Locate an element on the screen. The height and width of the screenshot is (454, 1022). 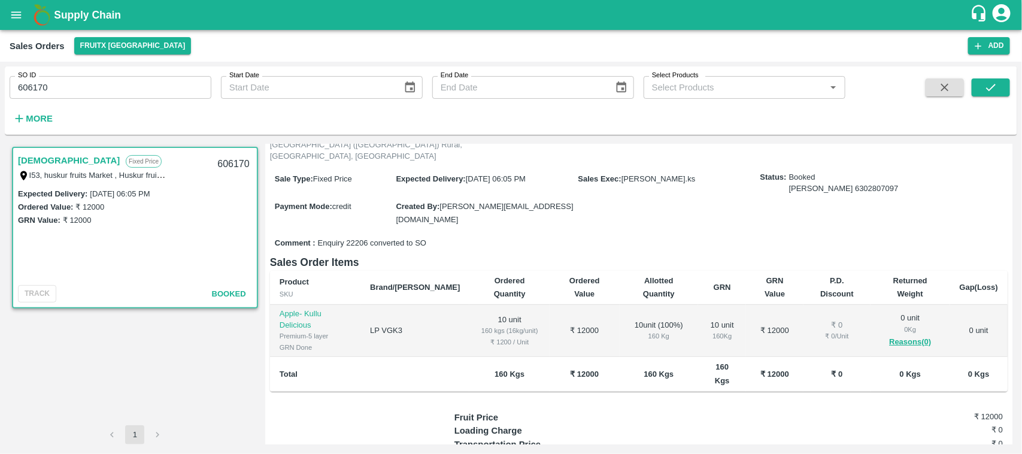
b: Returned Weight is located at coordinates (910, 287).